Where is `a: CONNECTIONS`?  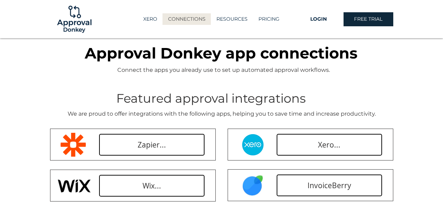
a: CONNECTIONS is located at coordinates (187, 19).